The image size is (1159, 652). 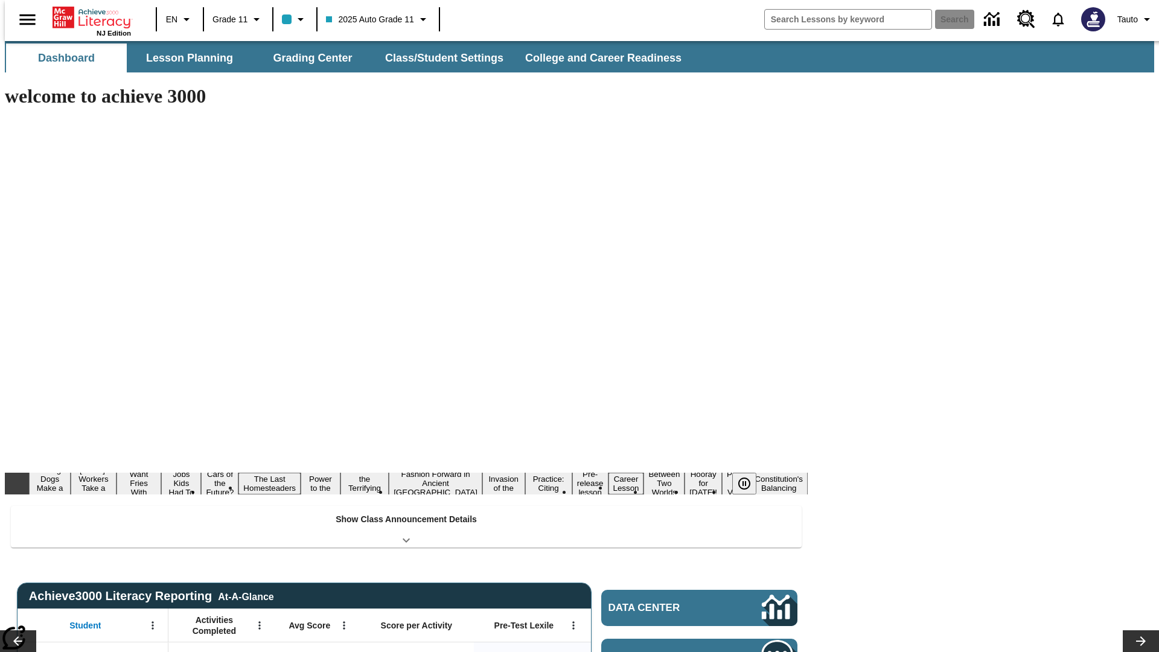 I want to click on span: 2025 Auto Grade 11, so click(x=370, y=19).